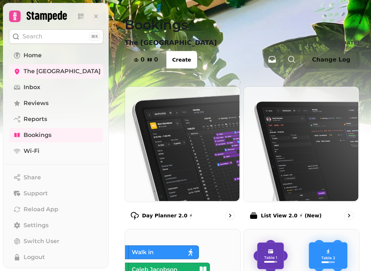 The image size is (371, 271). What do you see at coordinates (183, 156) in the screenshot?
I see `a: Day Planner 2.0 ⚡Day Planner 2.0 ⚡` at bounding box center [183, 156].